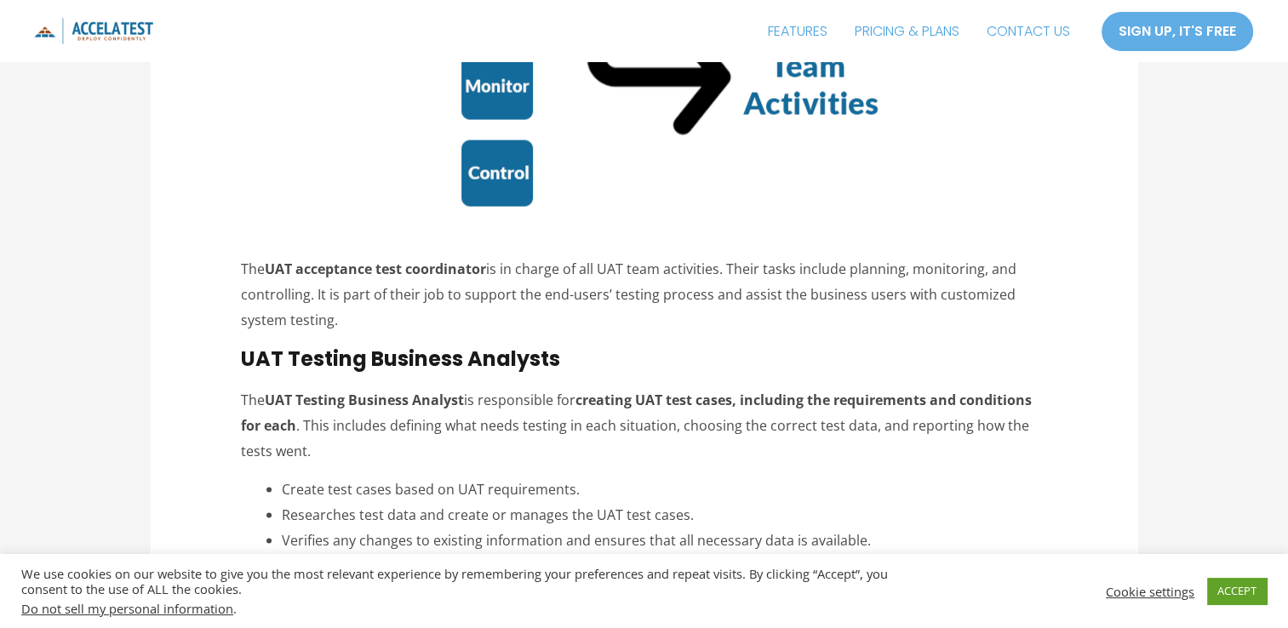 Image resolution: width=1288 pixels, height=628 pixels. I want to click on a: FEATURES, so click(797, 31).